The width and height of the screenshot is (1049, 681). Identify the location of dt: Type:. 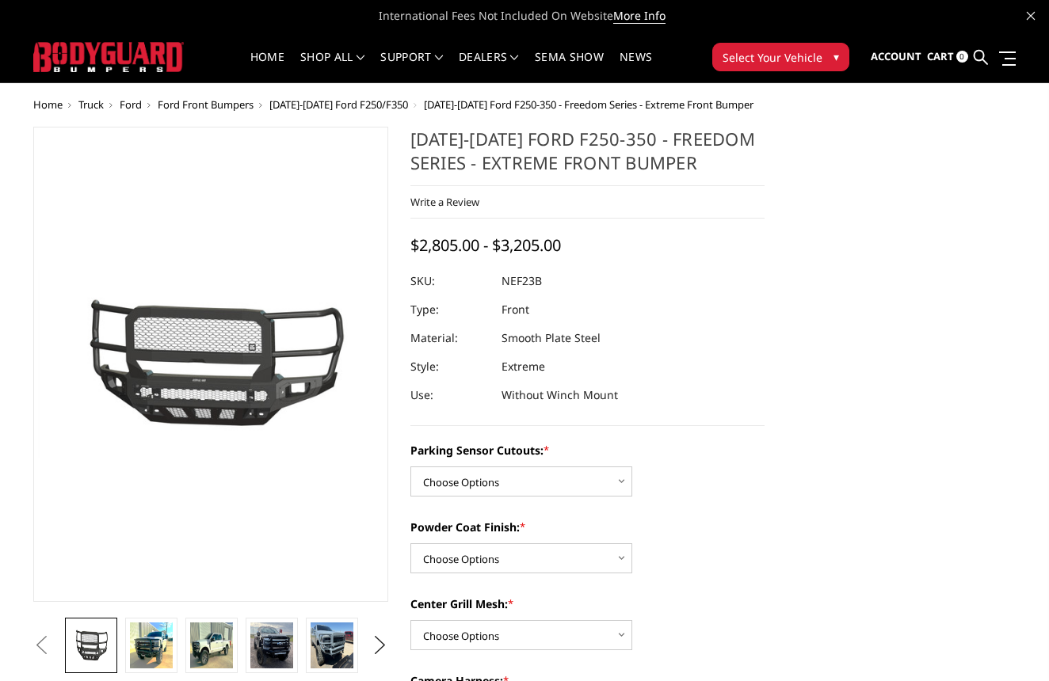
(450, 310).